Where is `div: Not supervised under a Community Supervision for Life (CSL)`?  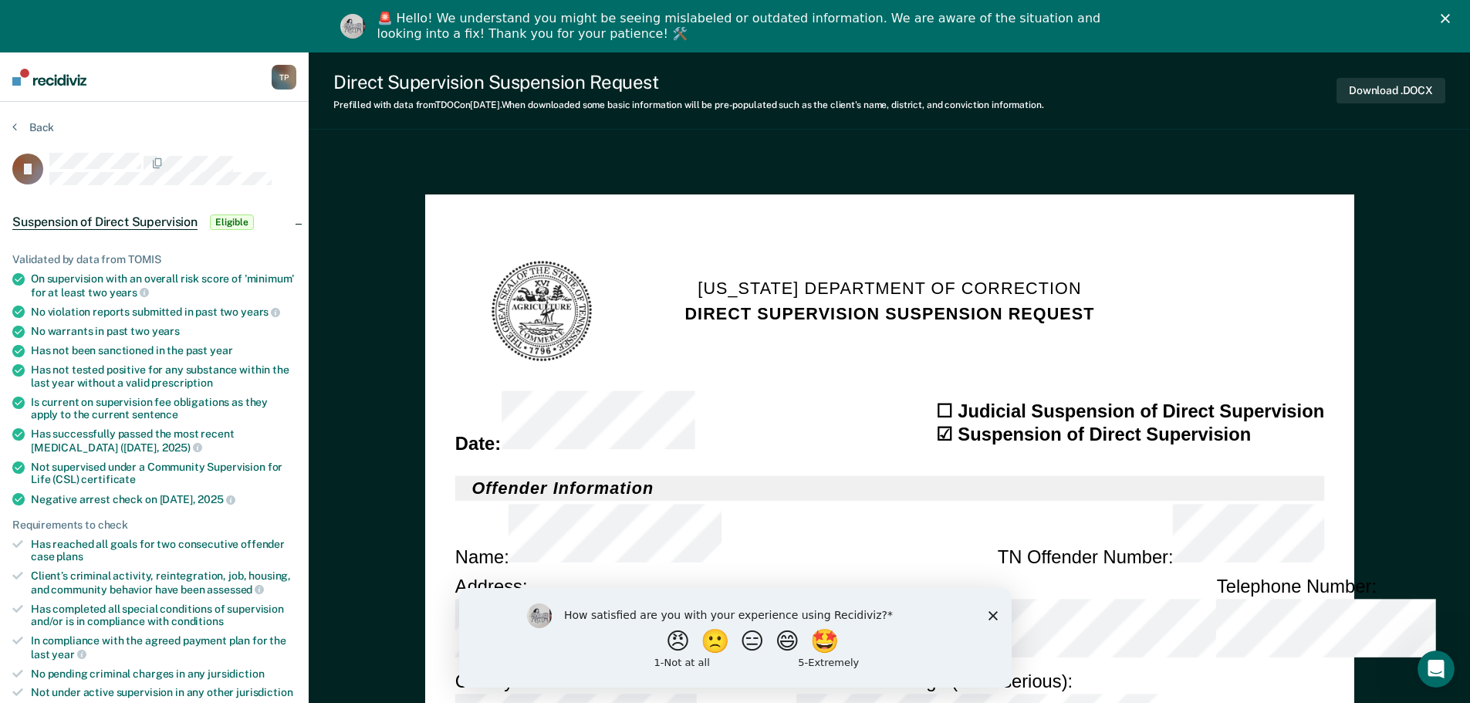 div: Not supervised under a Community Supervision for Life (CSL) is located at coordinates (164, 474).